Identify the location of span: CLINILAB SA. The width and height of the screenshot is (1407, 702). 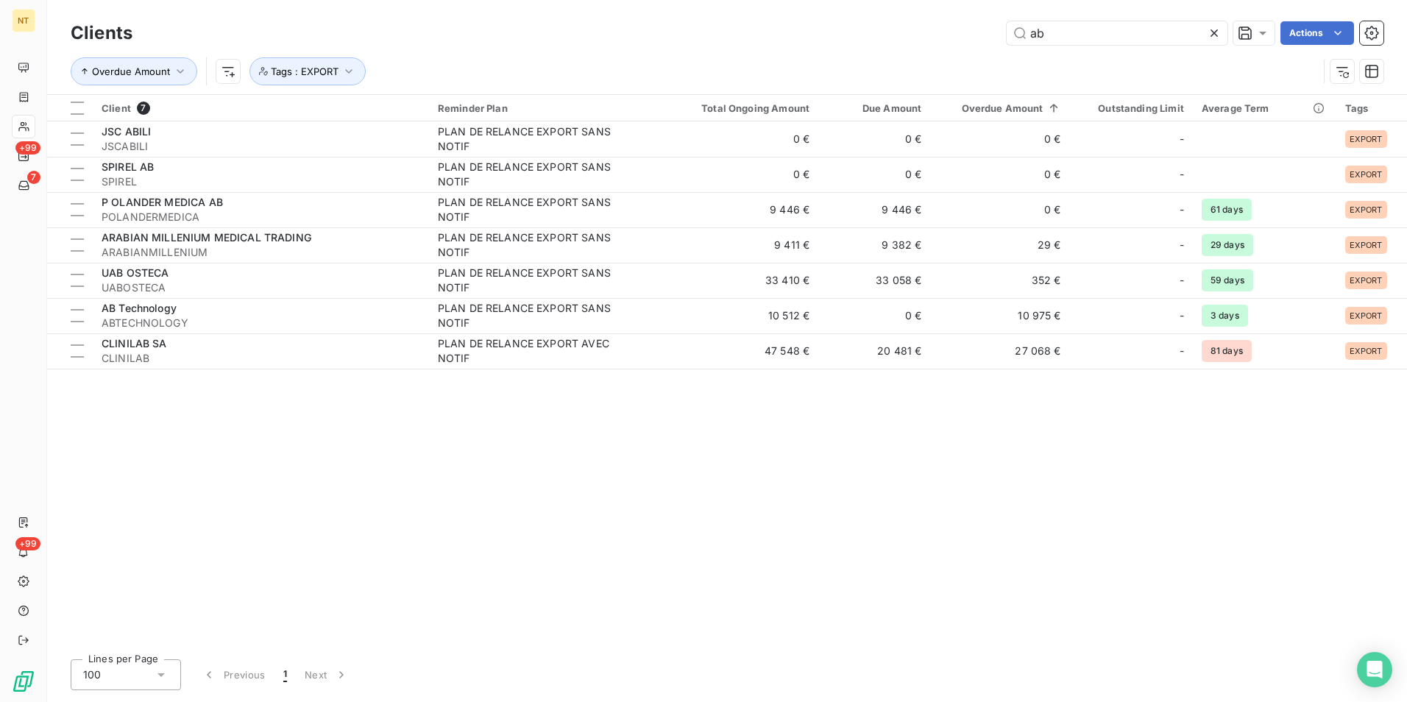
(134, 343).